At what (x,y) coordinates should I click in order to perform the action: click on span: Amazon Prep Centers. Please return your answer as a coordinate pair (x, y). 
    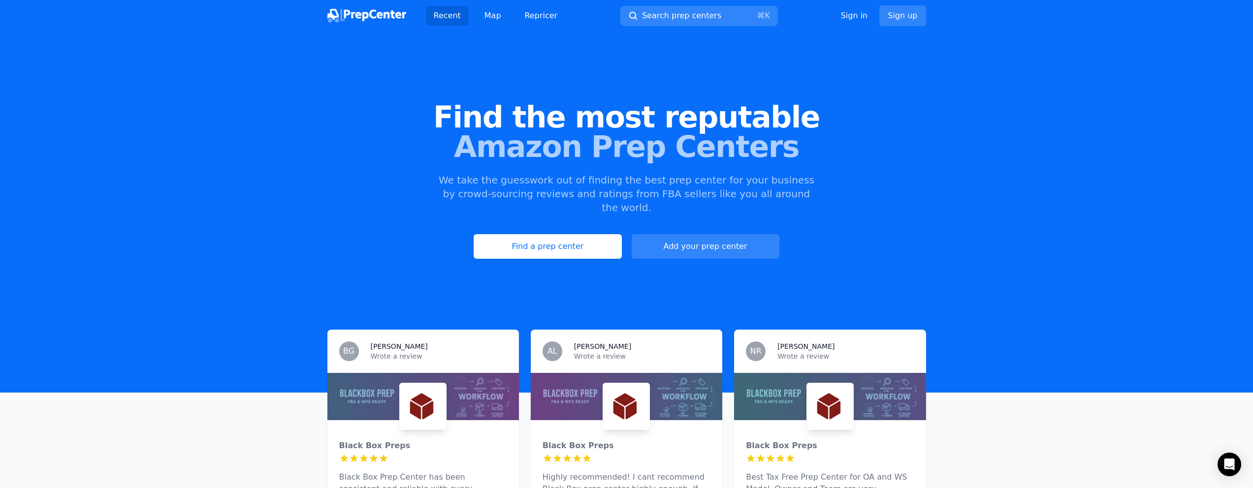
    Looking at the image, I should click on (626, 147).